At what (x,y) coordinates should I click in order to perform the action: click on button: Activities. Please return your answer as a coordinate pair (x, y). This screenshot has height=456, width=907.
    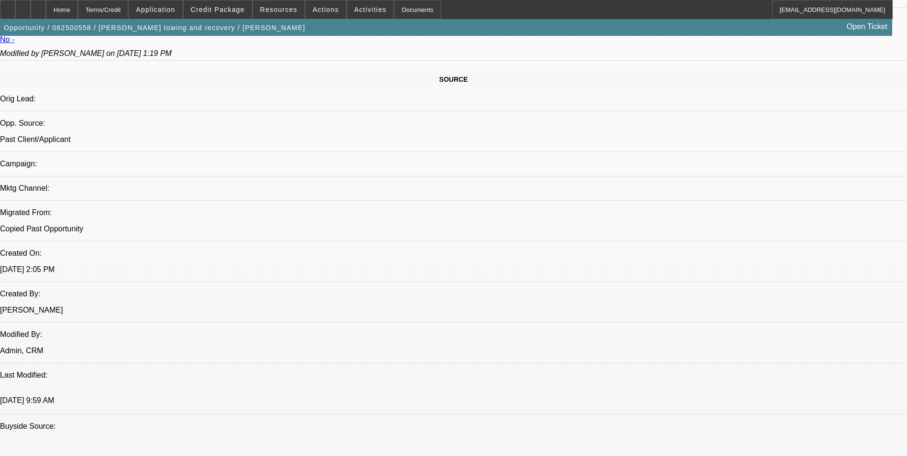
    Looking at the image, I should click on (371, 10).